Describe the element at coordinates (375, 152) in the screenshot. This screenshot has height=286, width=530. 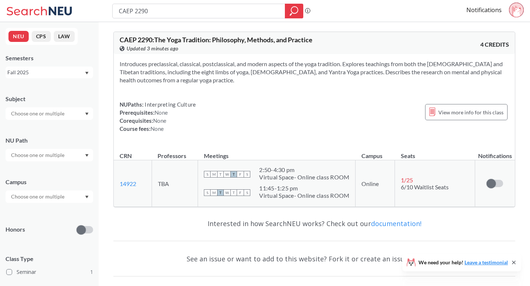
I see `th: Campus` at that location.